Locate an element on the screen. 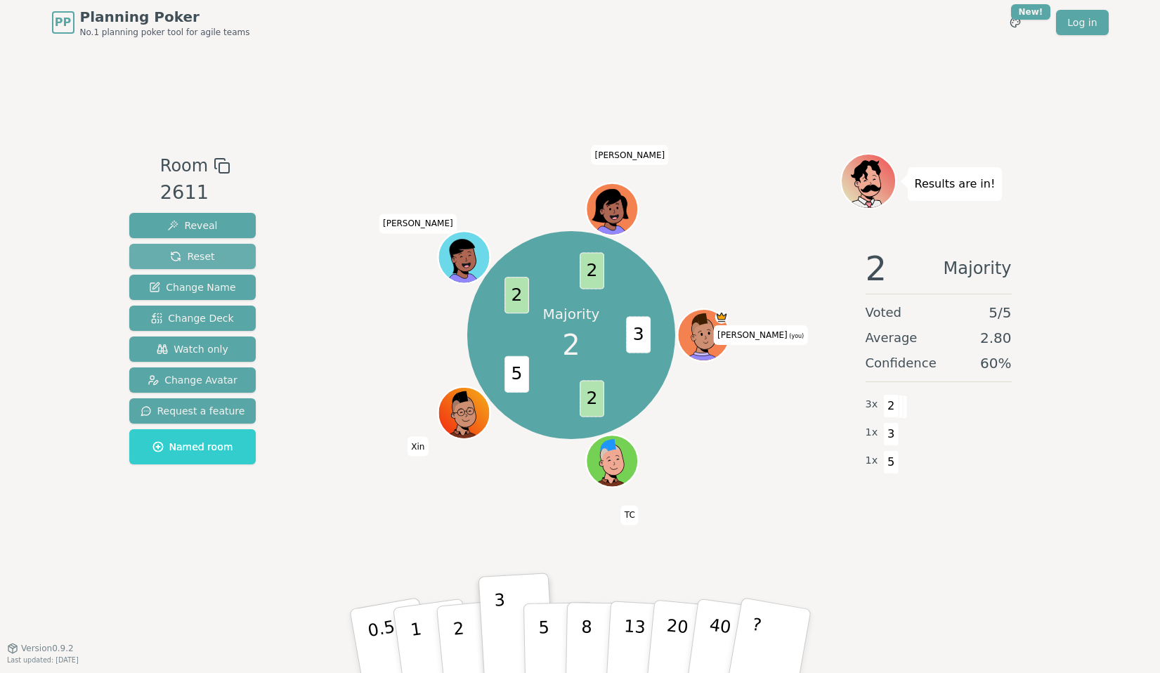 The height and width of the screenshot is (673, 1160). button: Watch only is located at coordinates (193, 349).